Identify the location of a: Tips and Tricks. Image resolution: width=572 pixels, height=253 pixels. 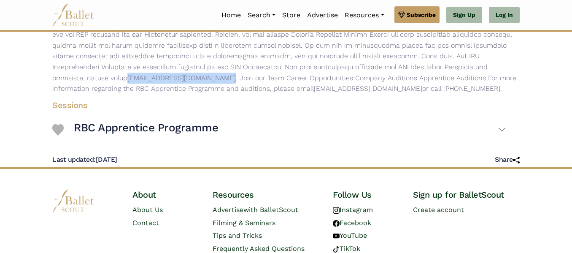
(237, 235).